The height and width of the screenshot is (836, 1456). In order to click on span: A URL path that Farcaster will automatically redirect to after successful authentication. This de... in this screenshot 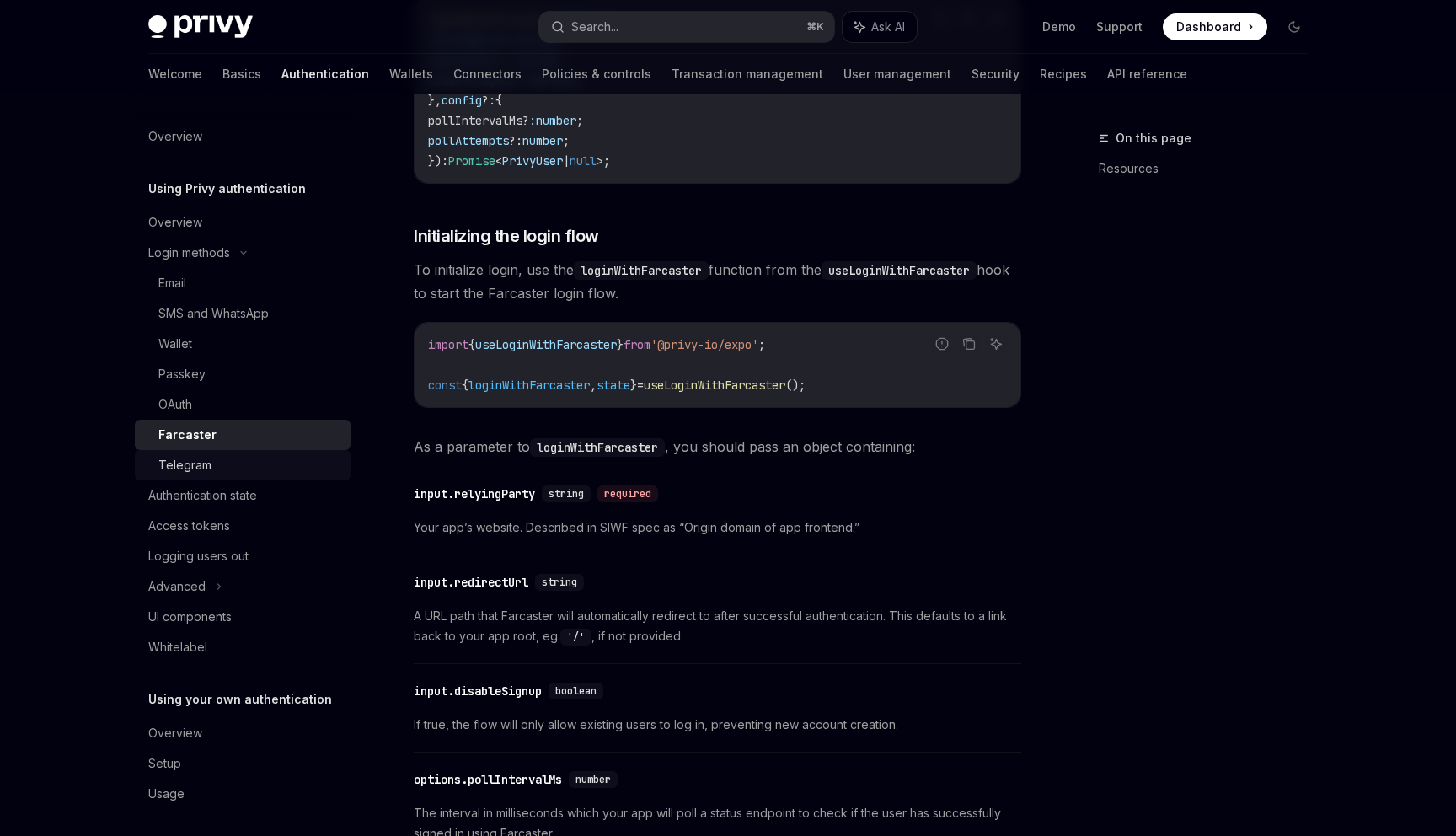, I will do `click(717, 627)`.